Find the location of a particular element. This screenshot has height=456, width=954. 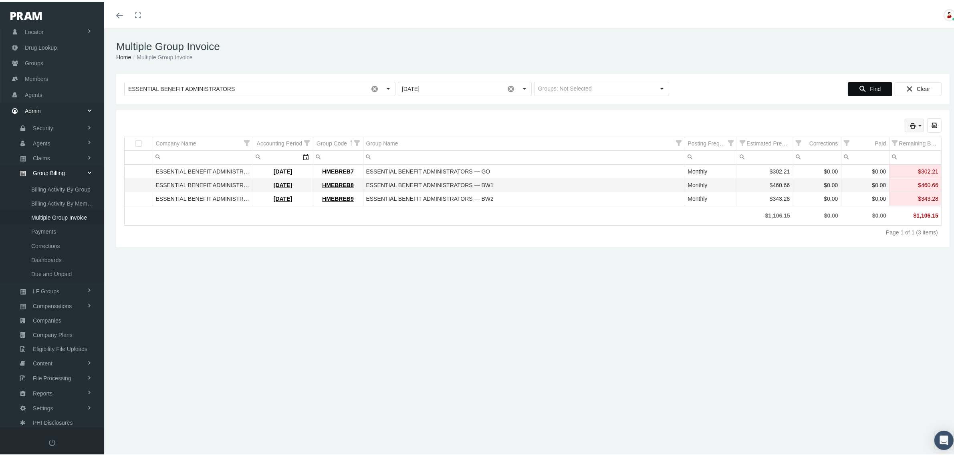

div: Posting Frequency is located at coordinates (707, 141).